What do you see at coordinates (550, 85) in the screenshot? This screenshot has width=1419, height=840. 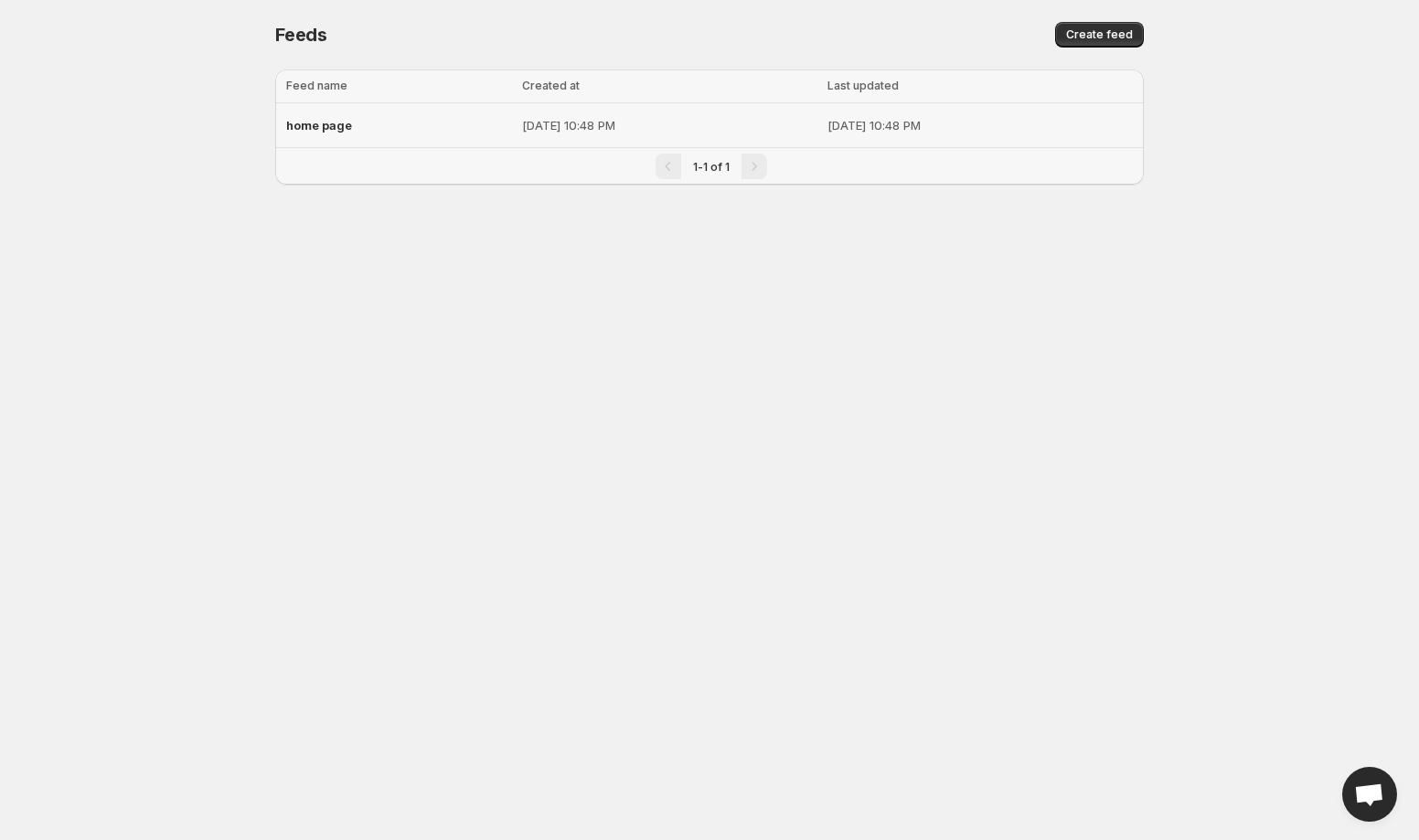 I see `span: Created at` at bounding box center [550, 85].